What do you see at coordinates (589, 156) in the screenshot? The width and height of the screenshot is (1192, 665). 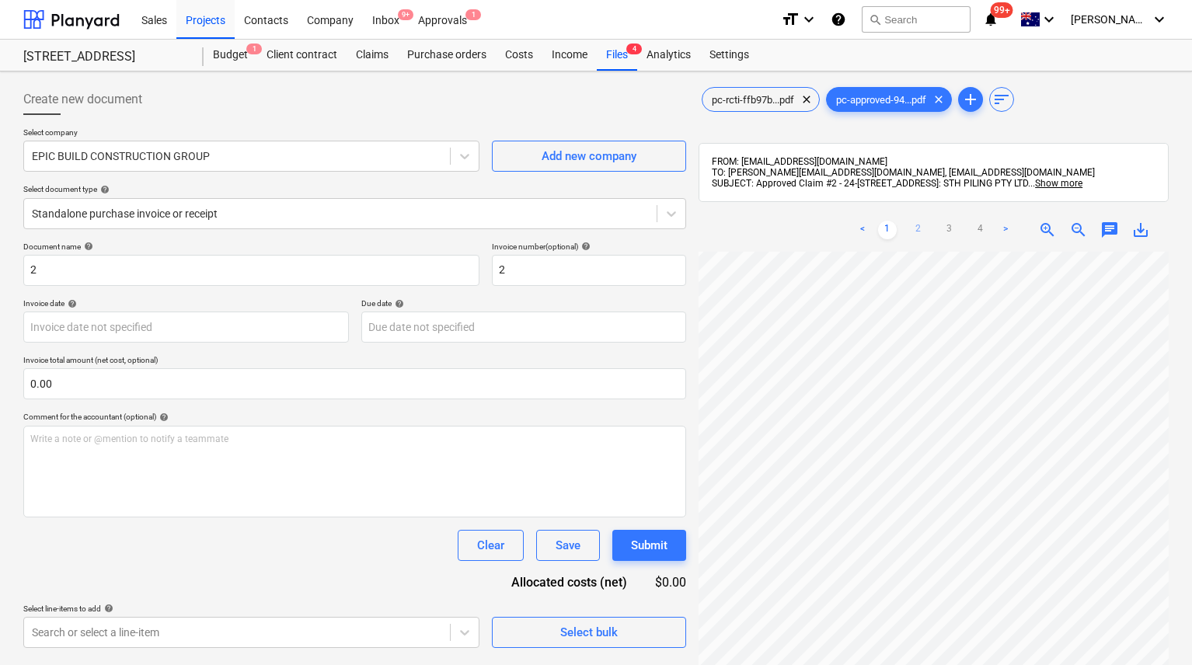 I see `button: Add new company` at bounding box center [589, 156].